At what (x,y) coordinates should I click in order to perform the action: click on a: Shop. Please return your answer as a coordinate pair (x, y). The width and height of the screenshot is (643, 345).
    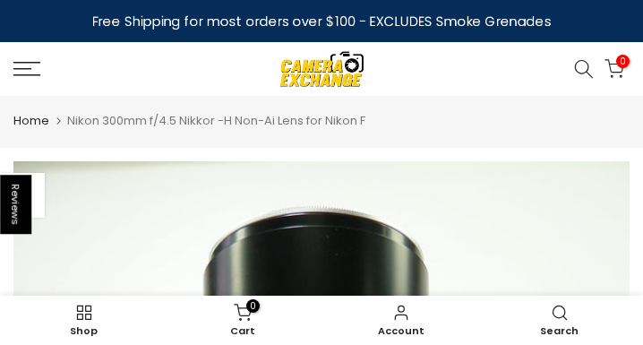
    Looking at the image, I should click on (83, 320).